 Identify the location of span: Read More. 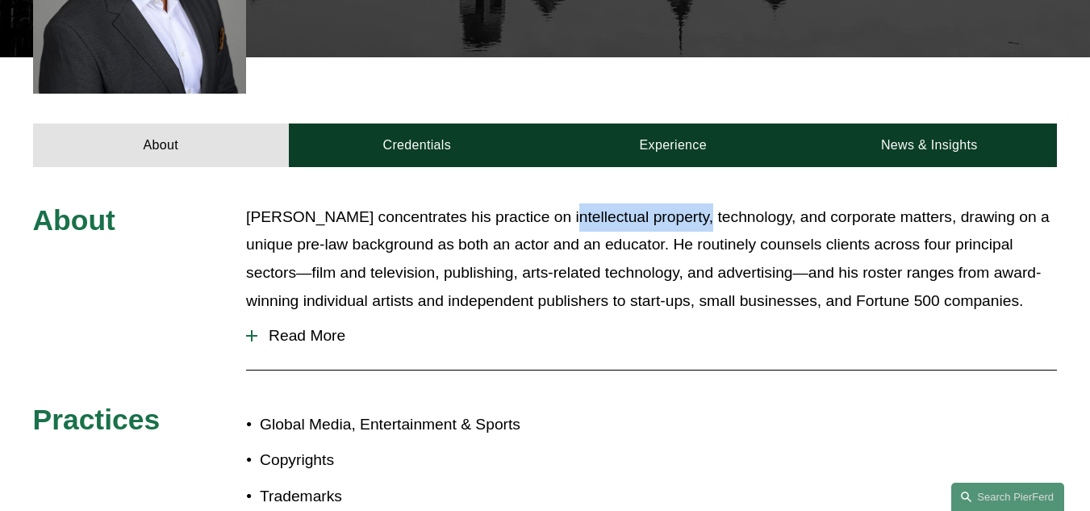
(657, 336).